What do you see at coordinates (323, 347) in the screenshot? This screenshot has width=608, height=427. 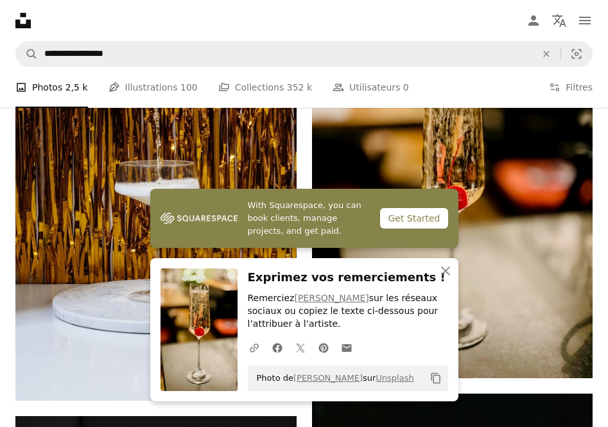 I see `a: Partagez-lePinterest` at bounding box center [323, 347].